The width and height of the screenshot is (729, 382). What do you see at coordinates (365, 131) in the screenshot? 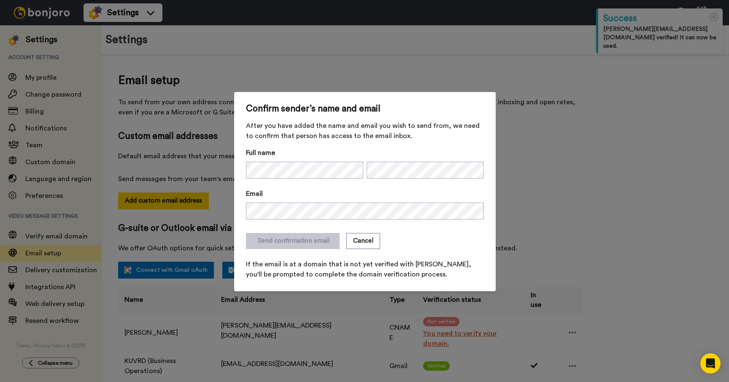
I see `span: After you have added the name and email you wish to send from, we need to confirm that person has...` at bounding box center [365, 131].